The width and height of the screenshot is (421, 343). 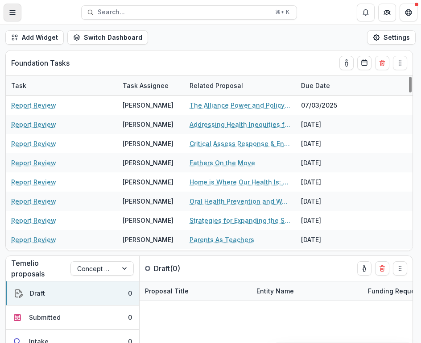 I want to click on button: Draft0, so click(x=72, y=293).